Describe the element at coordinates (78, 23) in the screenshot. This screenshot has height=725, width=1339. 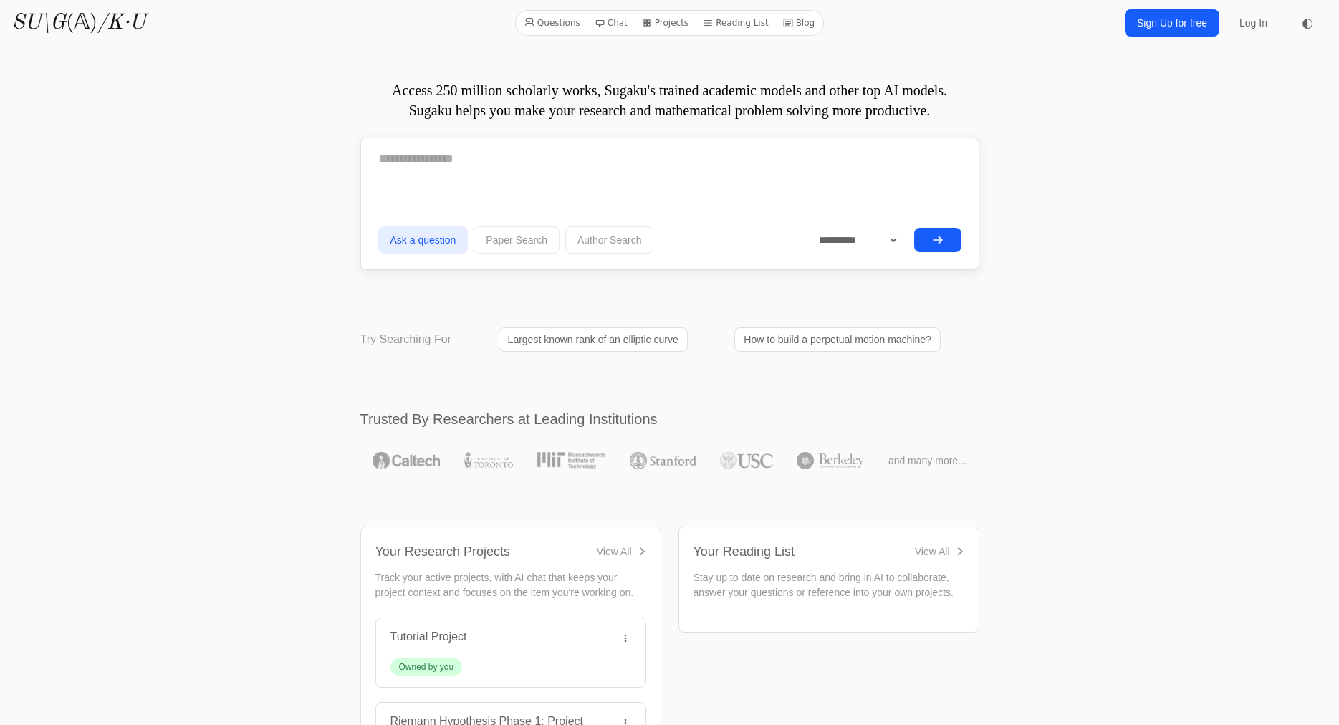
I see `a: SU\G(𝔸)/K·U` at that location.